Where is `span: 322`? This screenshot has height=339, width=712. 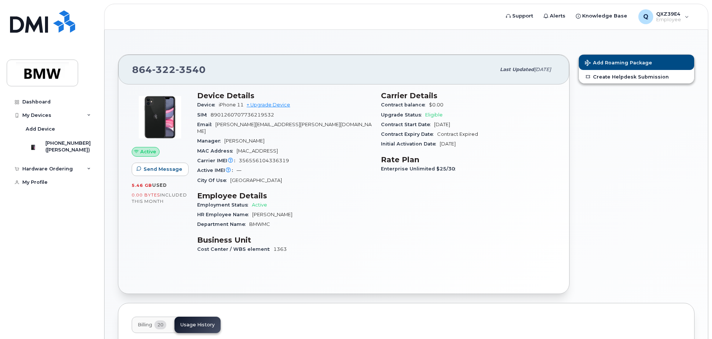
span: 322 is located at coordinates (164, 70).